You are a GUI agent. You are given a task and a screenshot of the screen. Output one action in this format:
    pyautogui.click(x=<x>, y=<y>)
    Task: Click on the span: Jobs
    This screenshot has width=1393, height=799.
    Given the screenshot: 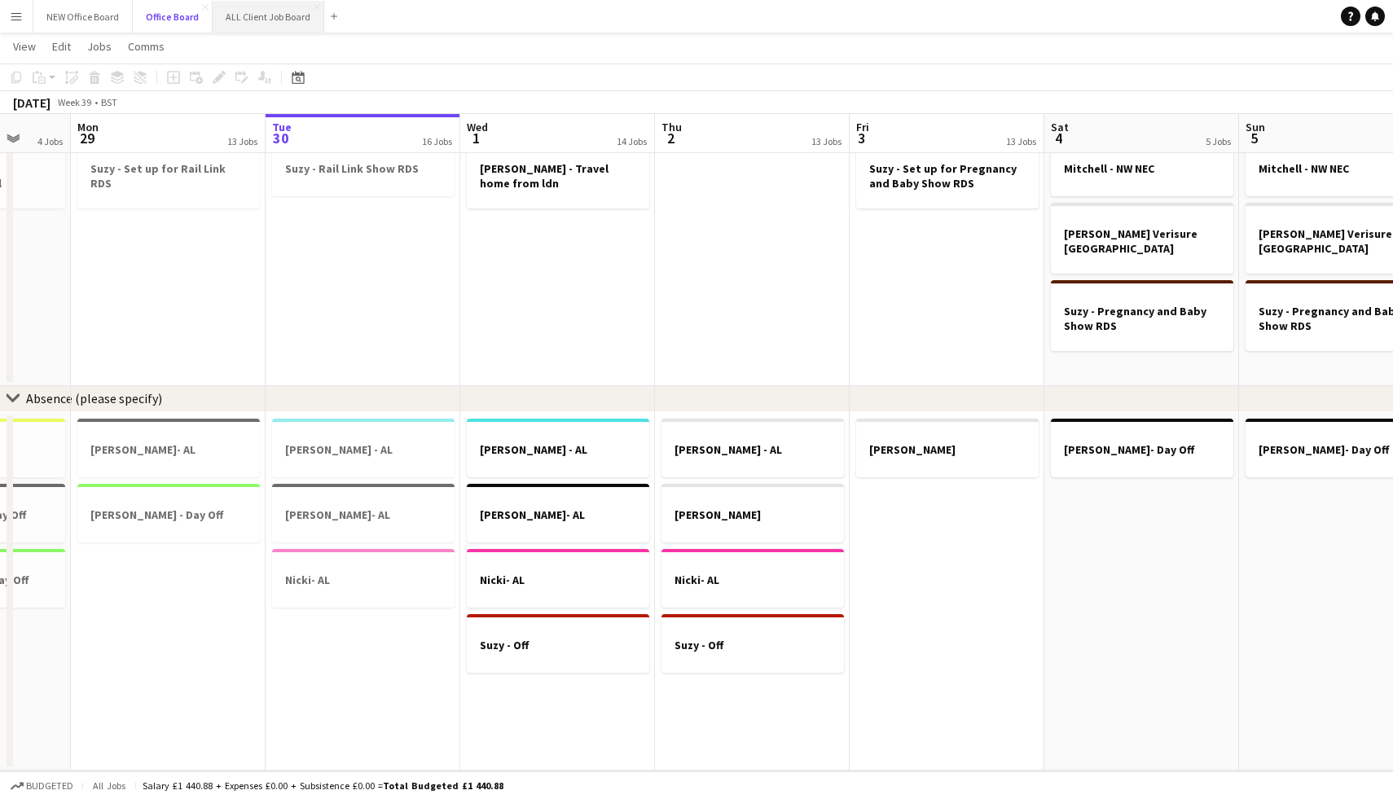 What is the action you would take?
    pyautogui.click(x=99, y=46)
    